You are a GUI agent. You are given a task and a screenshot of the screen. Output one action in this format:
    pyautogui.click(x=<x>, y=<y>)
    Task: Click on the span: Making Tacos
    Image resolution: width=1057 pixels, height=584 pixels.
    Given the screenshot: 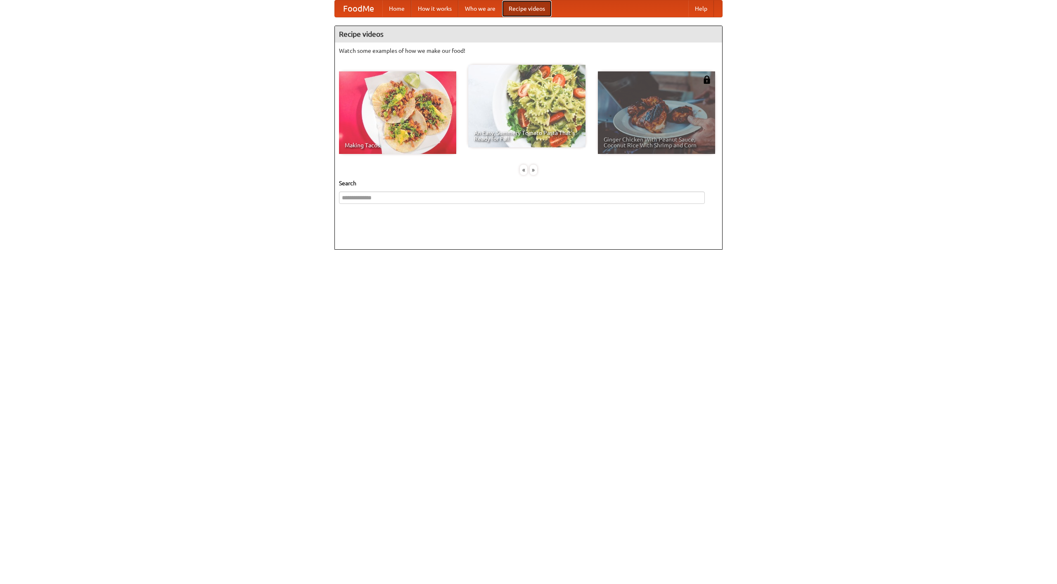 What is the action you would take?
    pyautogui.click(x=398, y=145)
    